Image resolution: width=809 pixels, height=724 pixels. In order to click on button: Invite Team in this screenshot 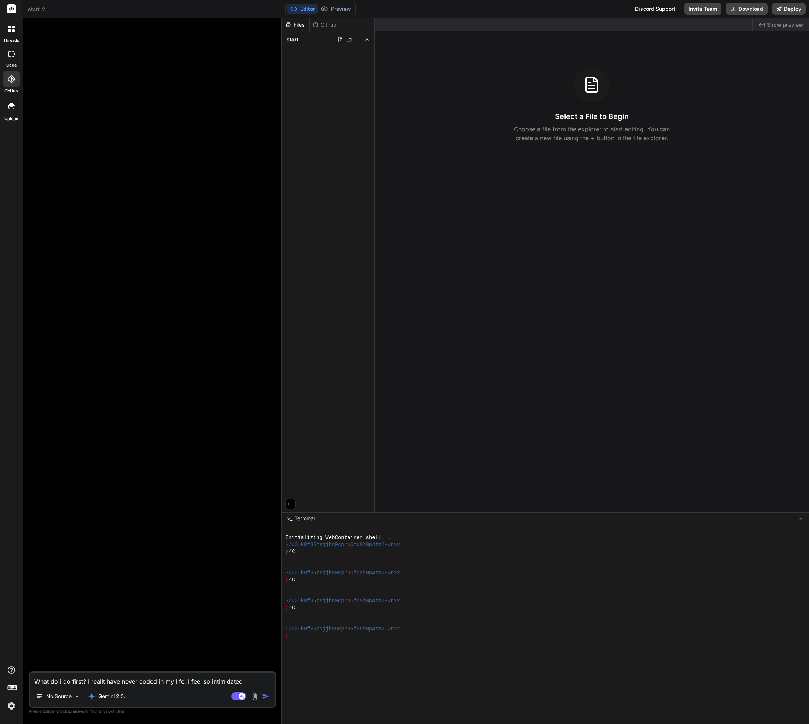, I will do `click(703, 9)`.